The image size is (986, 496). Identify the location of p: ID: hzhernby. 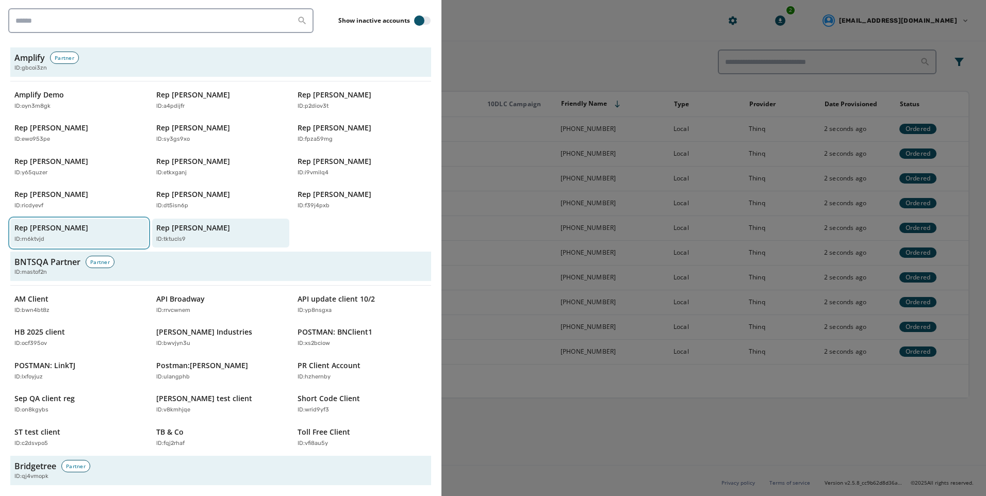
(314, 377).